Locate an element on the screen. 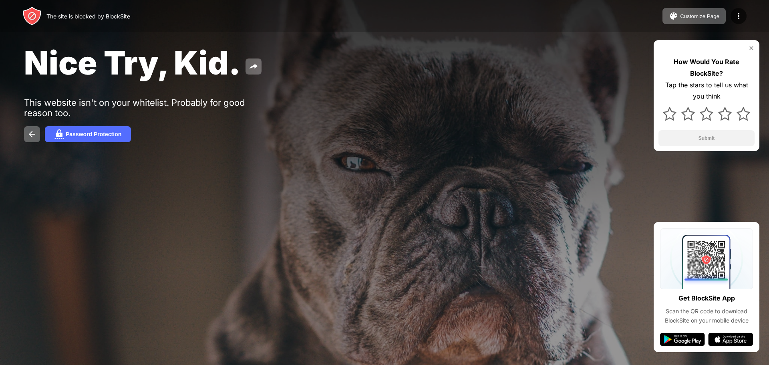 The image size is (769, 365). img: app-store.svg is located at coordinates (730, 339).